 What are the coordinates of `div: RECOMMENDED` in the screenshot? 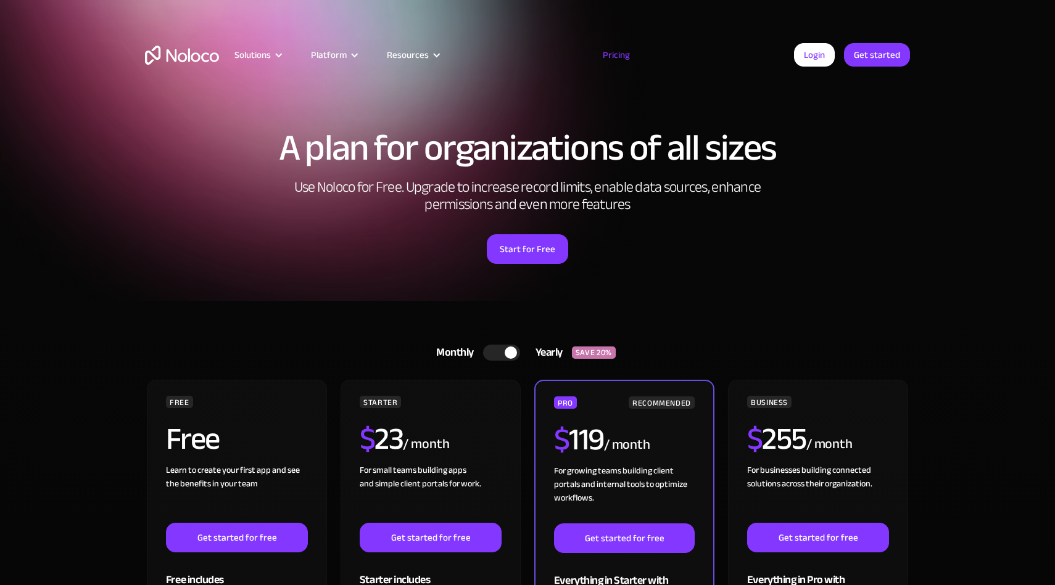 It's located at (661, 403).